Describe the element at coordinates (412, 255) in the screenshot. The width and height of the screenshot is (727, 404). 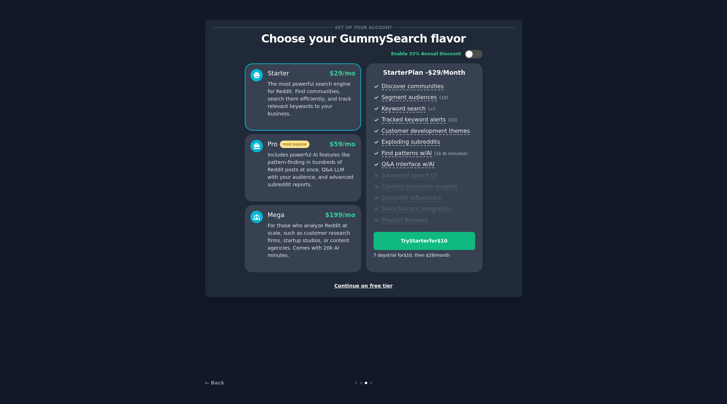
I see `div: 7 days trial for $10 , then $ 29 /month` at that location.